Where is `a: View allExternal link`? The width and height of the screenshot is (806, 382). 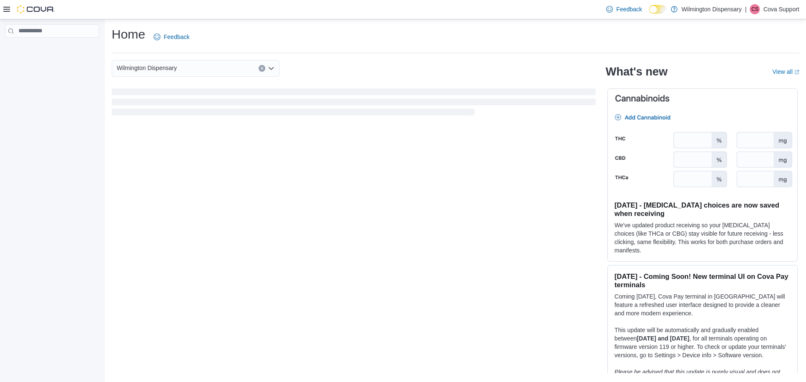
a: View allExternal link is located at coordinates (786, 72).